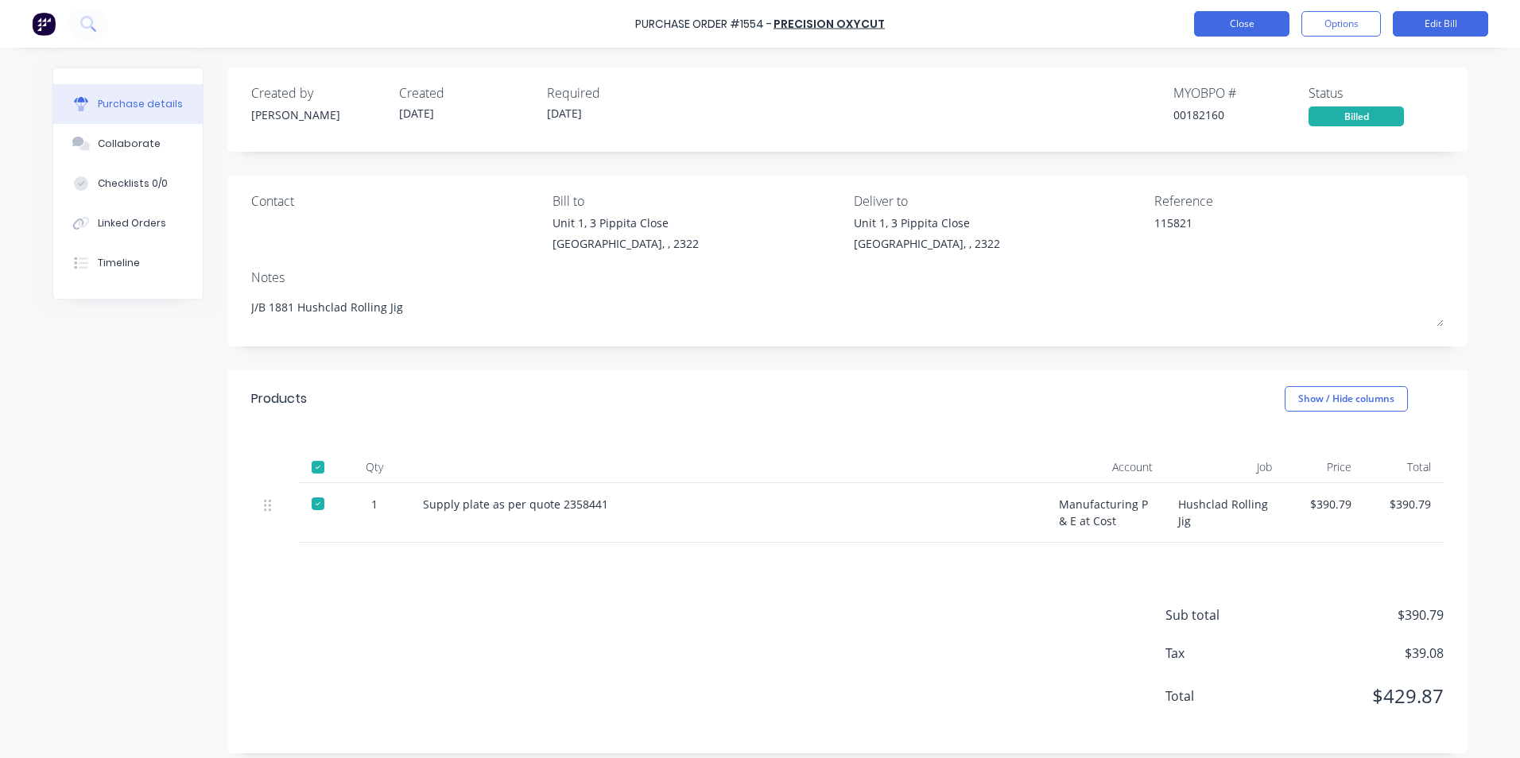 This screenshot has width=1520, height=758. Describe the element at coordinates (118, 263) in the screenshot. I see `div: Timeline` at that location.